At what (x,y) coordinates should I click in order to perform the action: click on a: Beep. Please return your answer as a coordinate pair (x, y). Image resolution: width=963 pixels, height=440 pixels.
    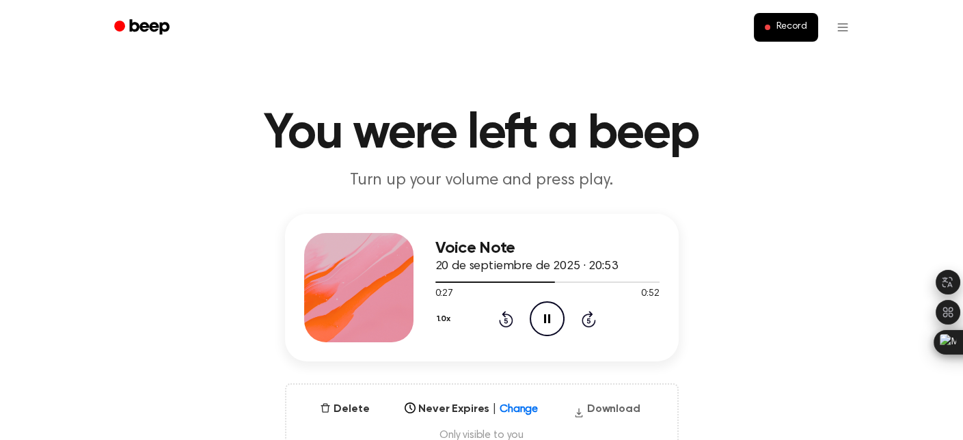
    Looking at the image, I should click on (143, 27).